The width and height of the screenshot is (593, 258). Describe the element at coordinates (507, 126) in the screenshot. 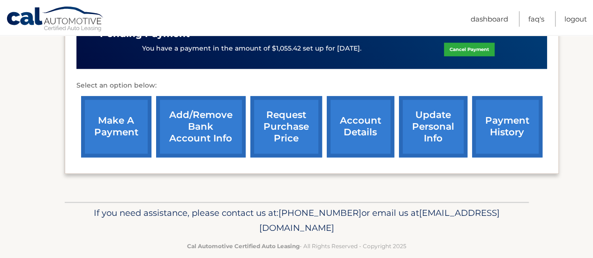

I see `a: payment history` at that location.